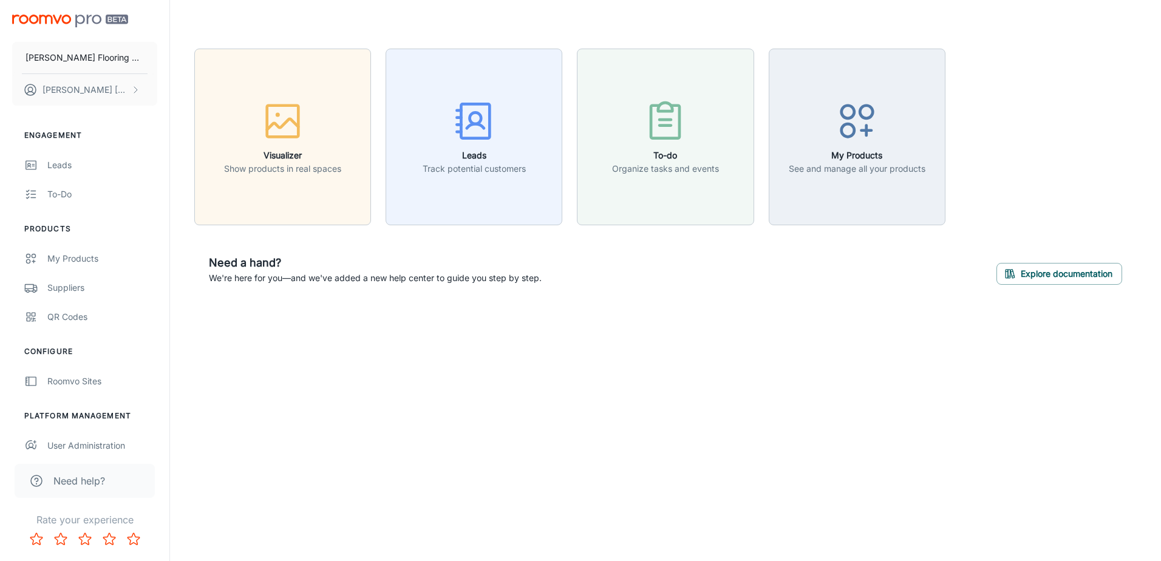  Describe the element at coordinates (666, 155) in the screenshot. I see `h6: To-do` at that location.